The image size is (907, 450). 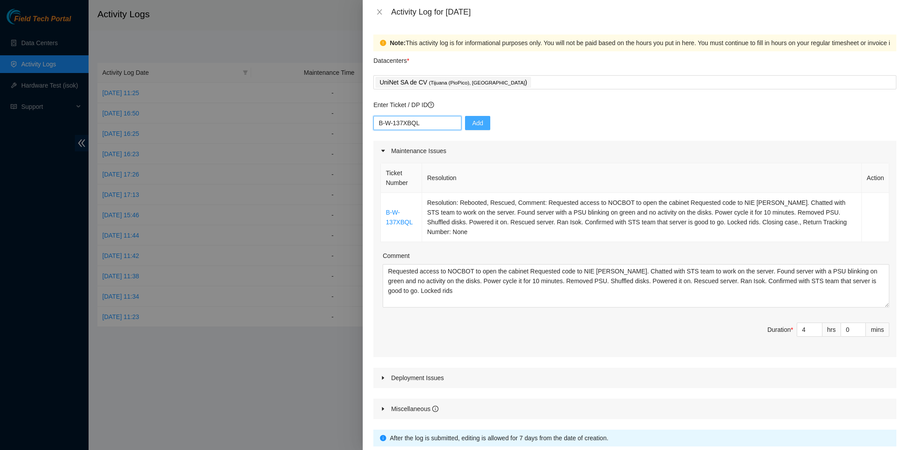 What do you see at coordinates (401, 178) in the screenshot?
I see `th: Ticket Number` at bounding box center [401, 178].